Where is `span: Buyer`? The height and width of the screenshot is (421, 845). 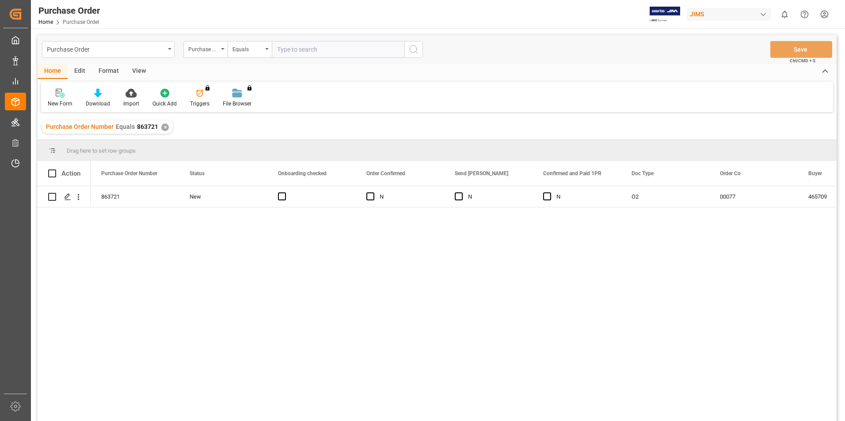 span: Buyer is located at coordinates (815, 174).